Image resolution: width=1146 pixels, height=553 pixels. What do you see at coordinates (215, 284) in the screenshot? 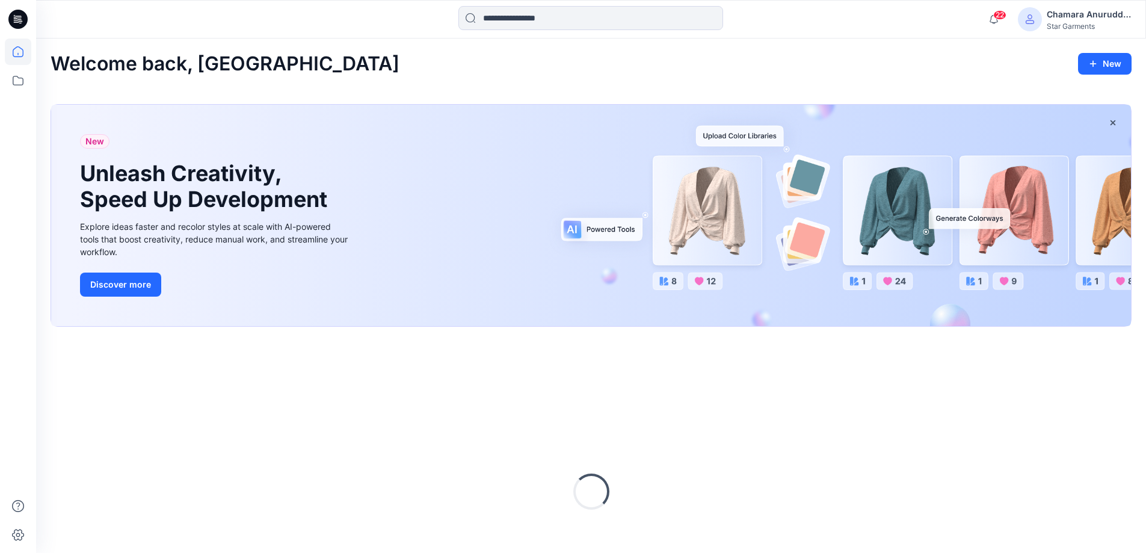
I see `a: Discover more` at bounding box center [215, 284].